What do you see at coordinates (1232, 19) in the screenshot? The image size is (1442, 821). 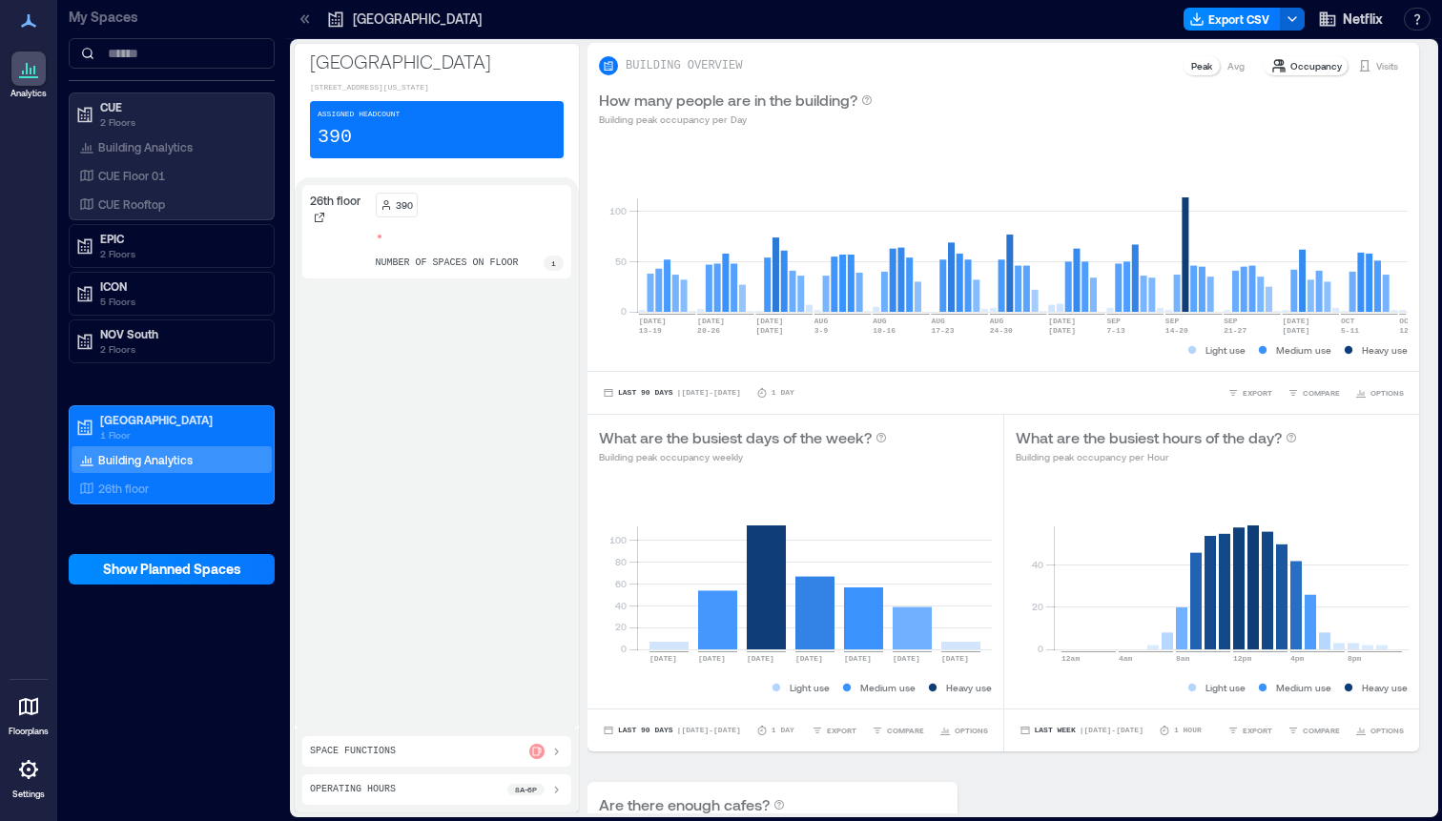 I see `button: Export CSV` at bounding box center [1232, 19].